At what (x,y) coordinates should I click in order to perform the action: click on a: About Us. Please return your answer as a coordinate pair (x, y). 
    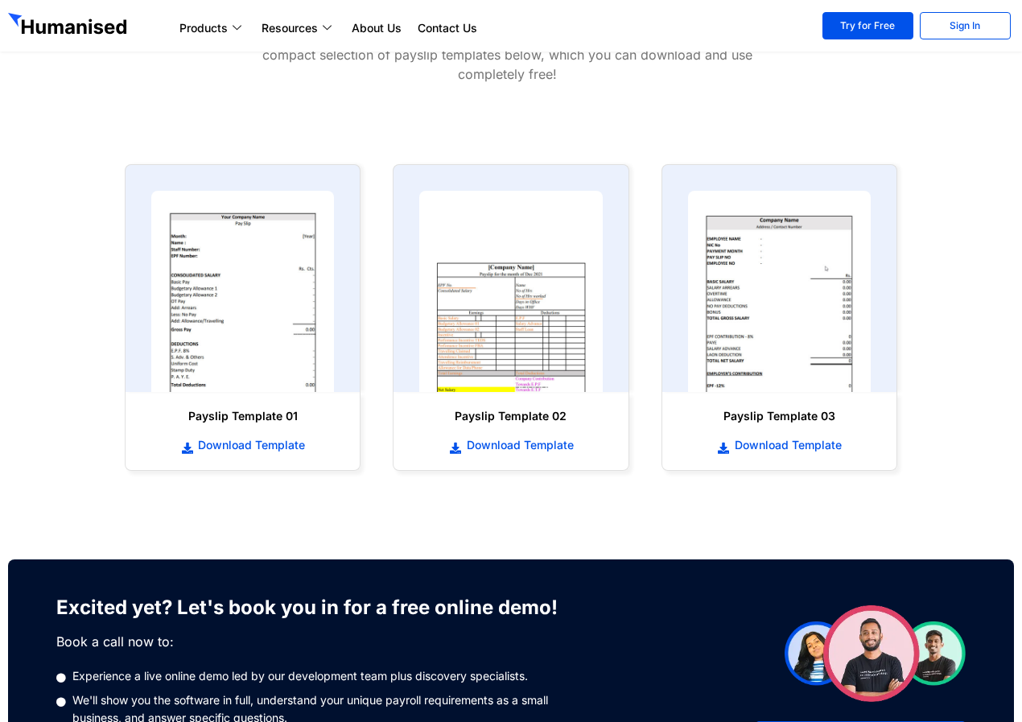
    Looking at the image, I should click on (376, 28).